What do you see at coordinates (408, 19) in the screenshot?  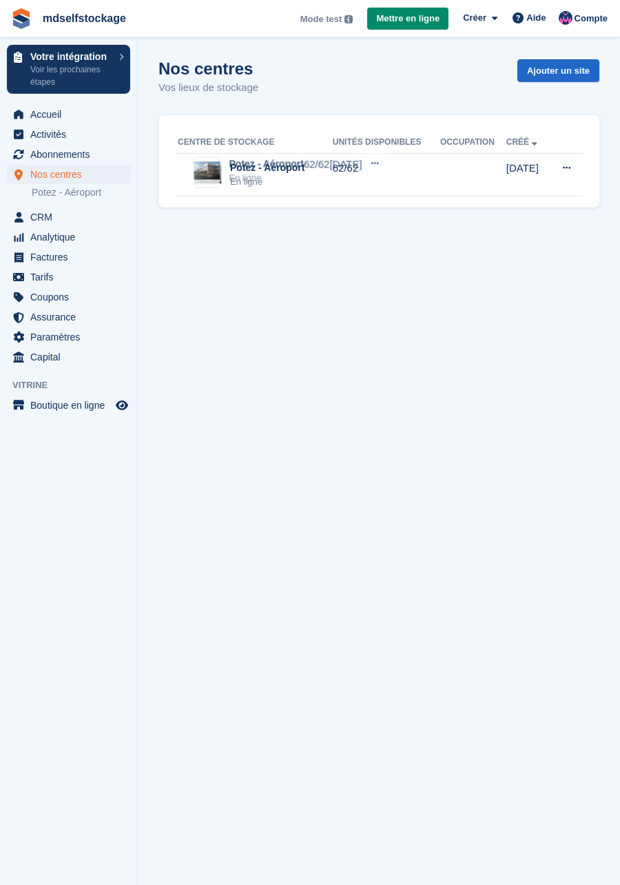 I see `span: Mettre en ligne` at bounding box center [408, 19].